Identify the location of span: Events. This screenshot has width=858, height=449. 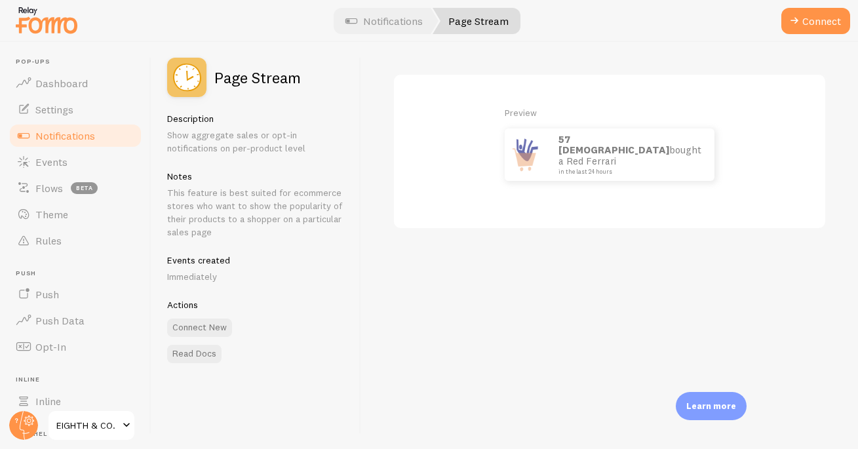
(51, 162).